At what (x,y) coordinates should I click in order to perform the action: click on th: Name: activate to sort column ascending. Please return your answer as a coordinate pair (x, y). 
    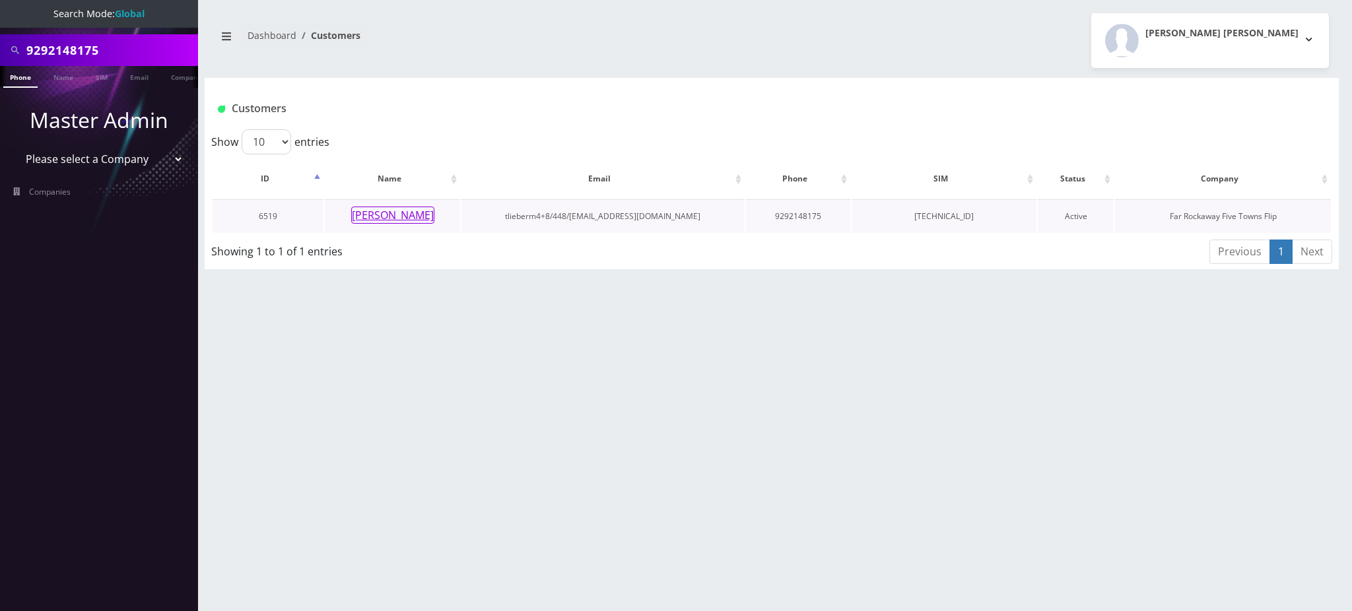
    Looking at the image, I should click on (392, 179).